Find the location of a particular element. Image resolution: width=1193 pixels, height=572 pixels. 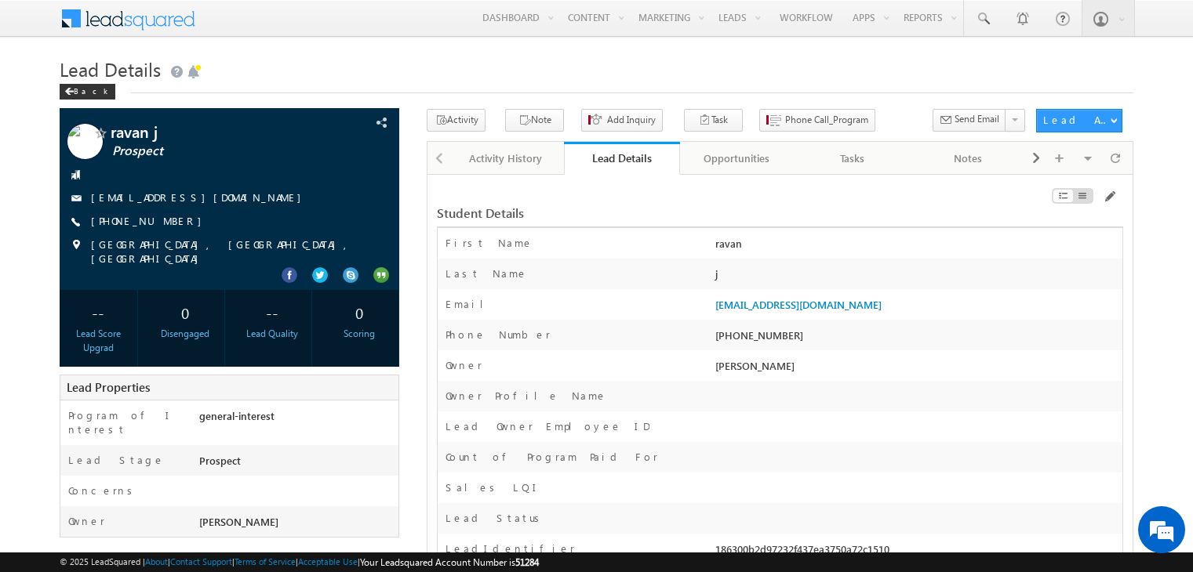

span: Add Inquiry is located at coordinates (631, 120).